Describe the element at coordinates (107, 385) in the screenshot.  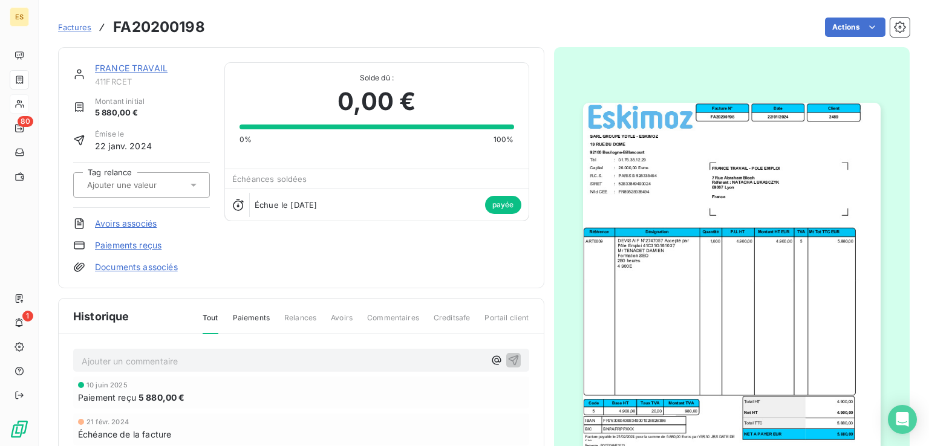
I see `span: 10 juin 2025` at that location.